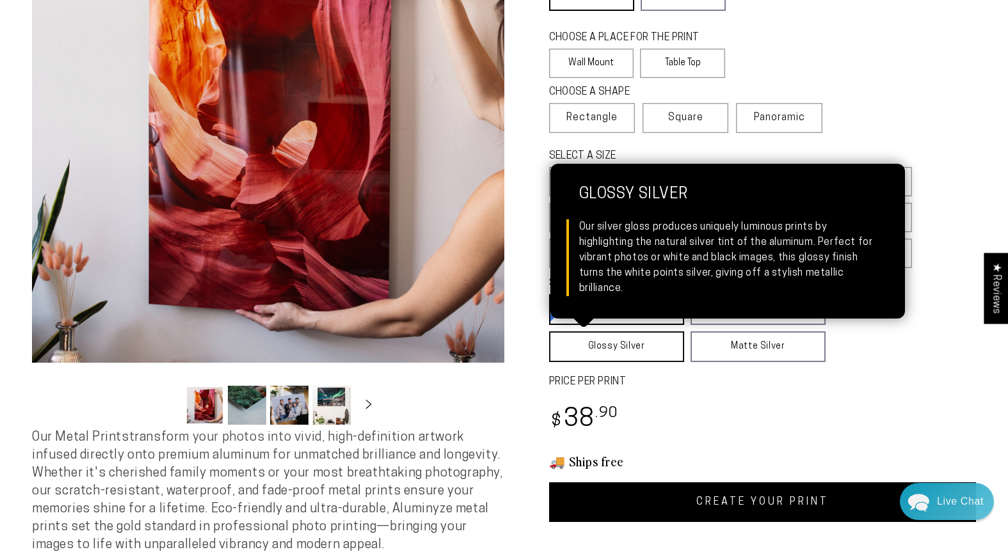 The image size is (1008, 552). What do you see at coordinates (763, 502) in the screenshot?
I see `a: CREATE YOUR PRINT` at bounding box center [763, 502].